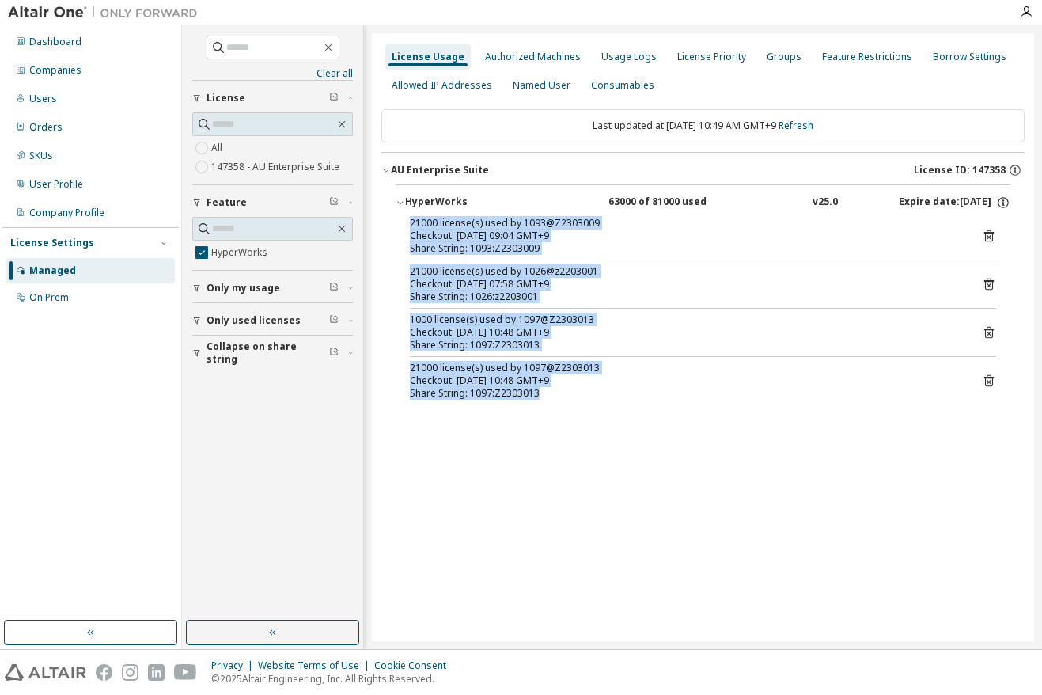 This screenshot has width=1042, height=695. Describe the element at coordinates (684, 297) in the screenshot. I see `div: Share String: 1026:z2203001` at that location.